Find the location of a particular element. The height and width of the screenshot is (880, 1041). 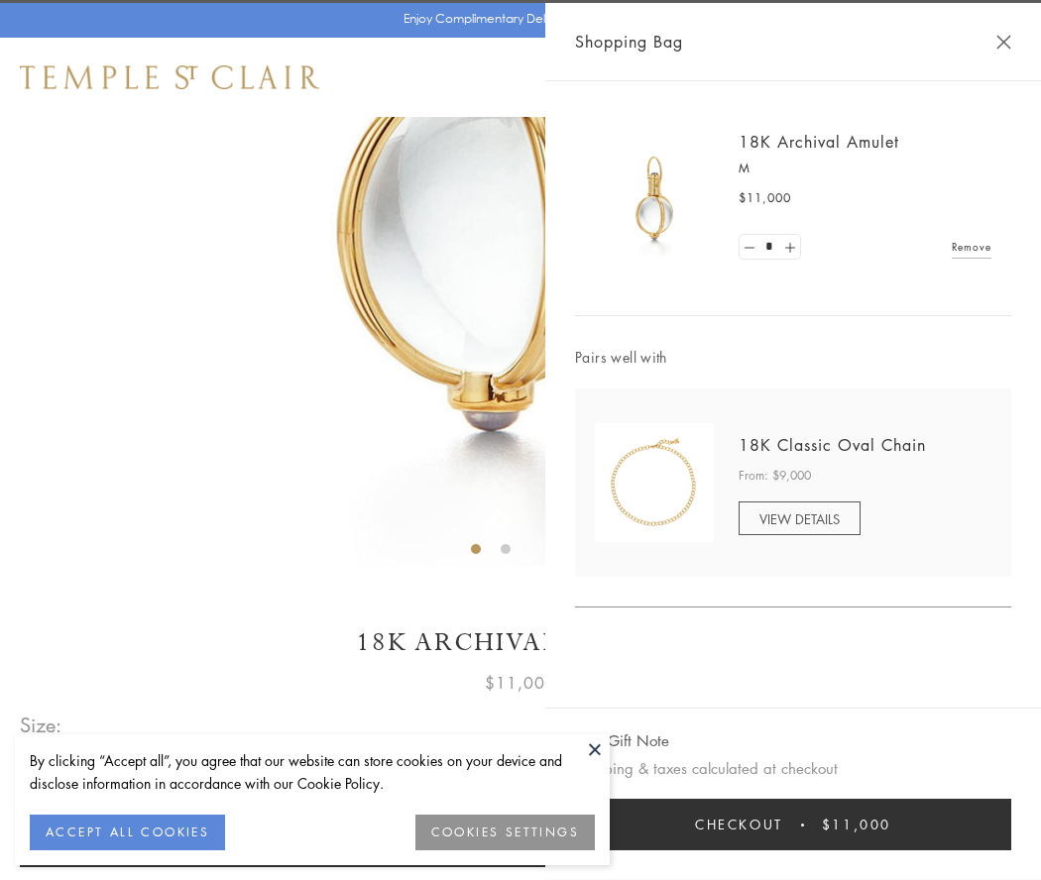

a: Remove is located at coordinates (972, 247).